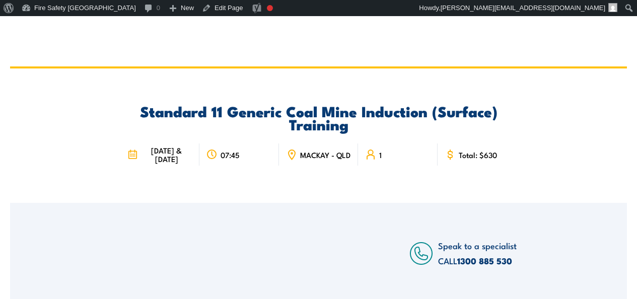 The width and height of the screenshot is (637, 299). What do you see at coordinates (484, 261) in the screenshot?
I see `a: 1300 885 530` at bounding box center [484, 261].